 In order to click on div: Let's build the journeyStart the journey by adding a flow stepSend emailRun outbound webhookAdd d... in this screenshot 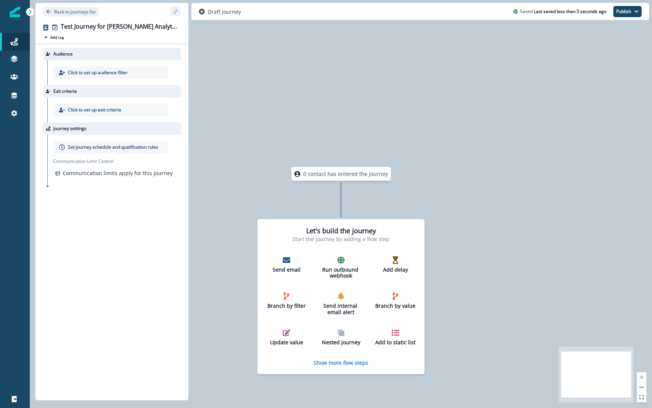, I will do `click(341, 297)`.